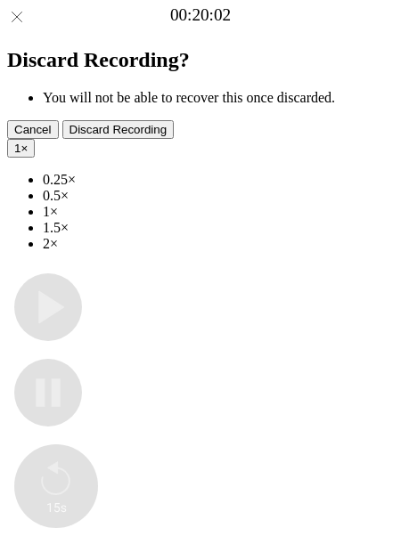 The height and width of the screenshot is (536, 401). What do you see at coordinates (119, 129) in the screenshot?
I see `button: Discard Recording` at bounding box center [119, 129].